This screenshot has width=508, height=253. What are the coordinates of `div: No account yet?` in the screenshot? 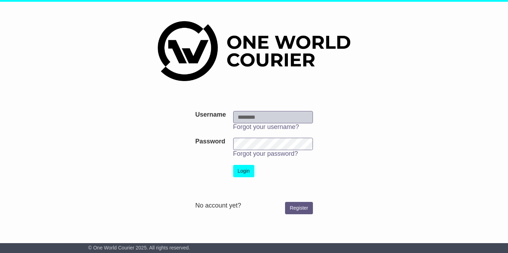 It's located at (254, 206).